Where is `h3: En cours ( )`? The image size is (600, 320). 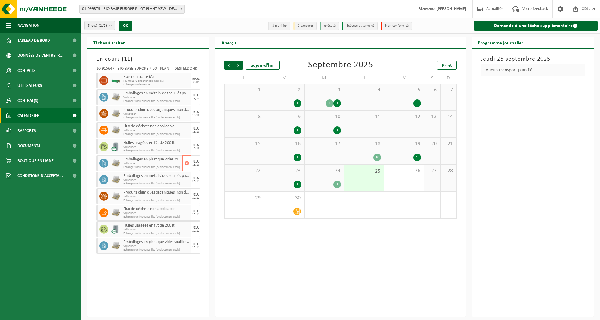
h3: En cours ( ) is located at coordinates (148, 59).